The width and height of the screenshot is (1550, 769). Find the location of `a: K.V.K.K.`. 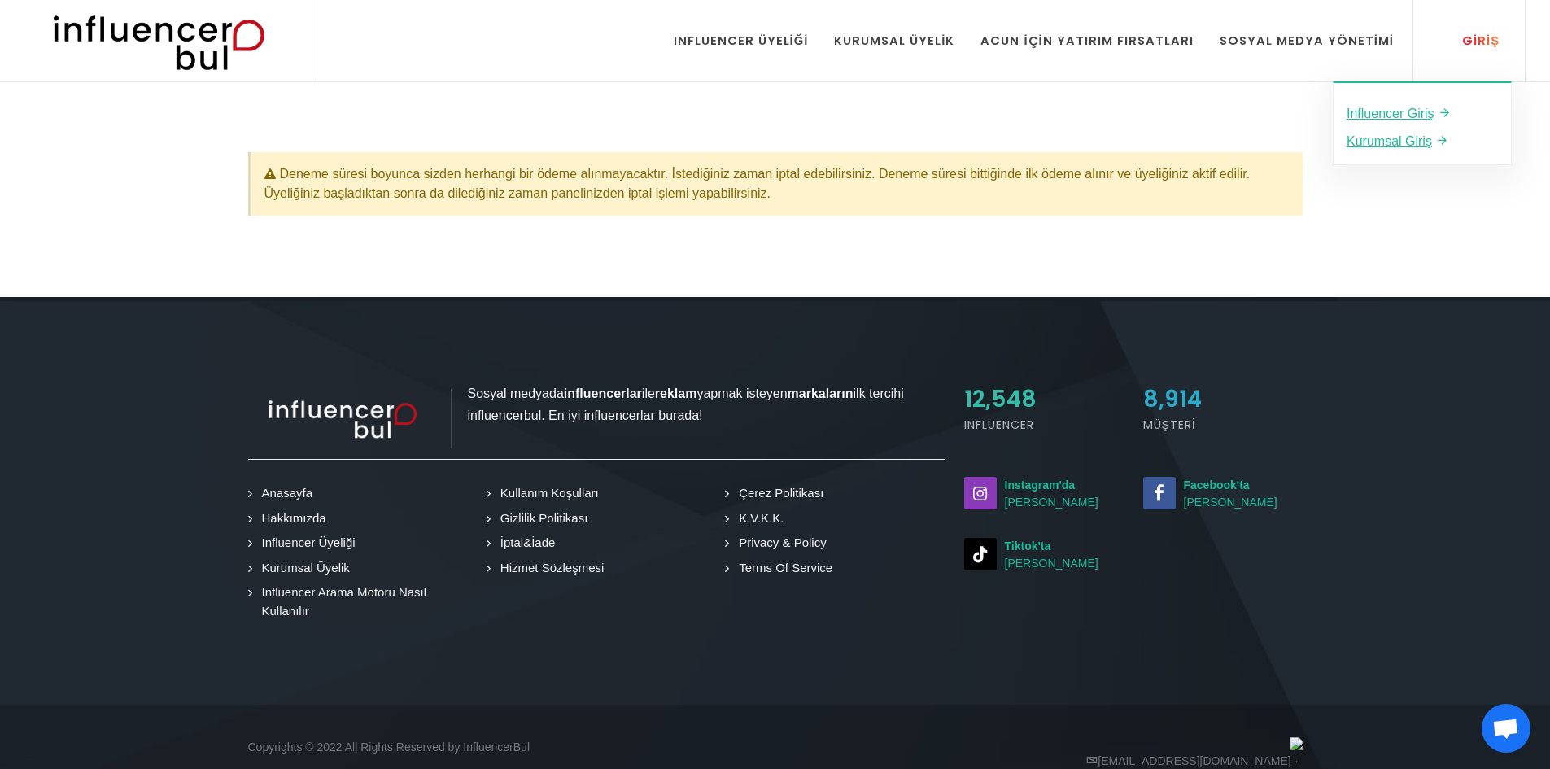

a: K.V.K.K. is located at coordinates (757, 518).